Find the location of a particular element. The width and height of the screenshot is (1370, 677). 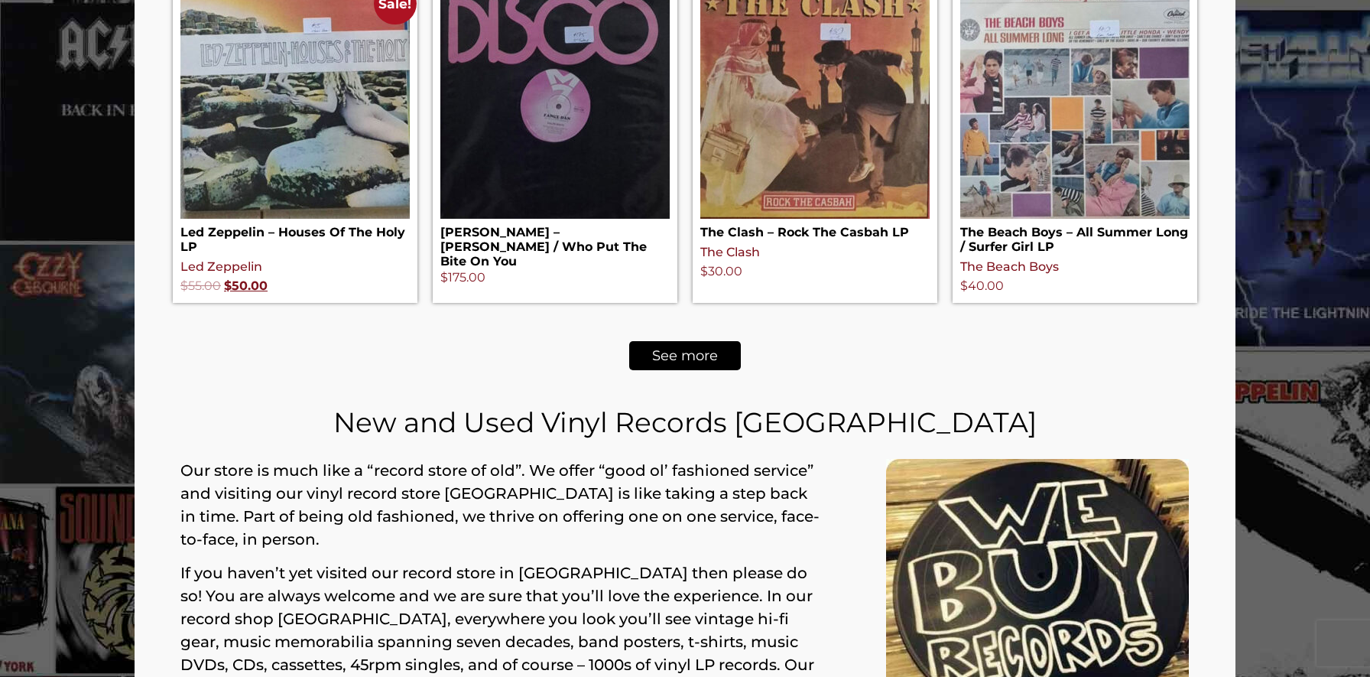

bdi: 40.00 is located at coordinates (982, 285).